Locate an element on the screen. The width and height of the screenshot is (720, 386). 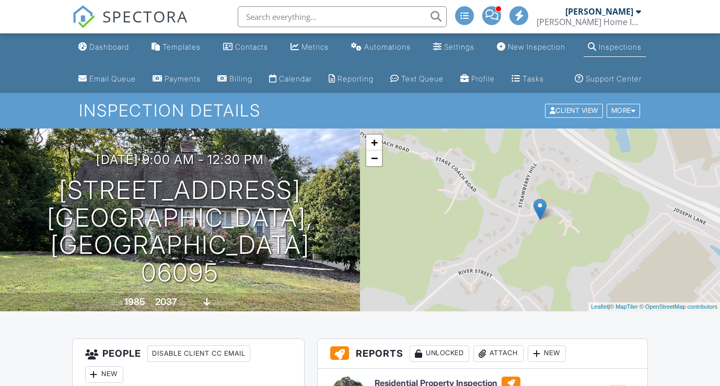
span: SPECTORA is located at coordinates (145, 16).